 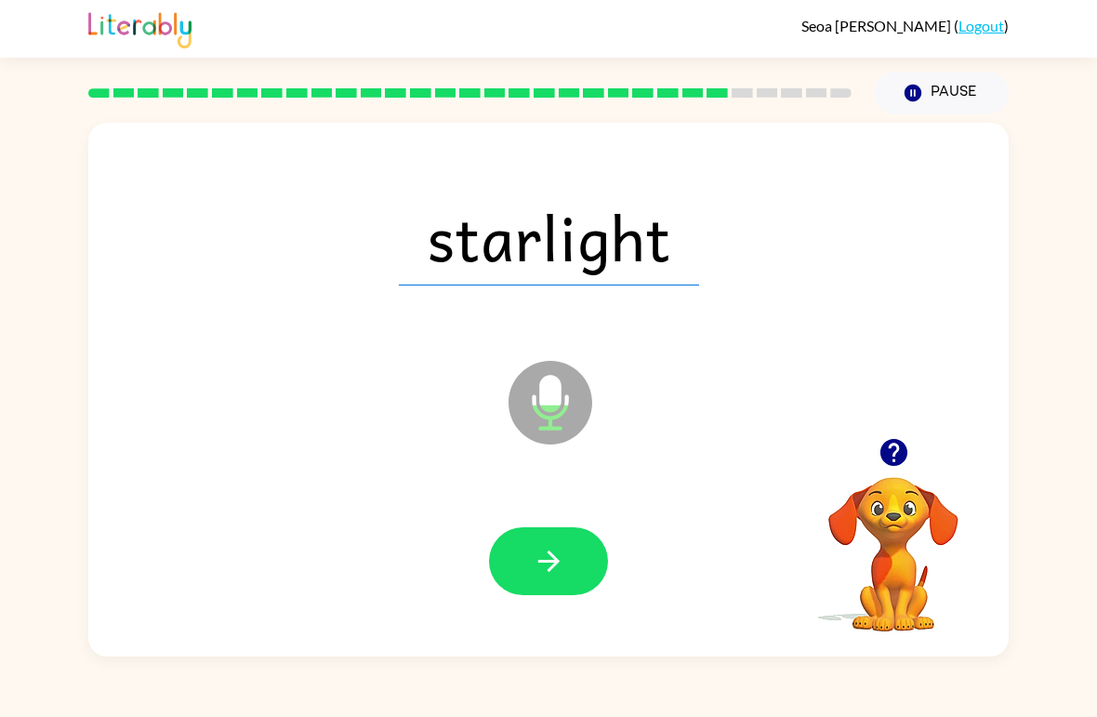 What do you see at coordinates (549, 237) in the screenshot?
I see `span: starlight` at bounding box center [549, 237].